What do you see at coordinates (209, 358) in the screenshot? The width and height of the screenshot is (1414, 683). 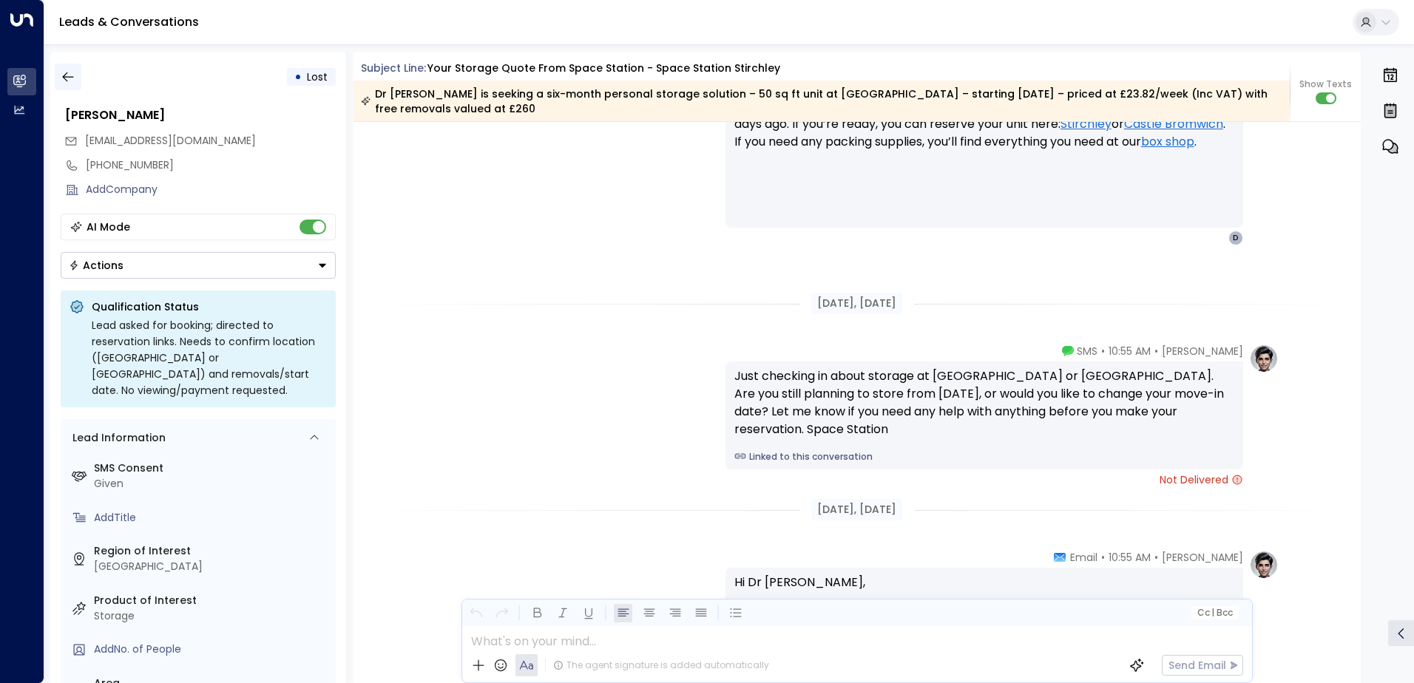 I see `div: Lead asked for booking; directed to reservation links. Needs to confirm location ([GEOGRAPHIC_DAT...` at bounding box center [209, 358].